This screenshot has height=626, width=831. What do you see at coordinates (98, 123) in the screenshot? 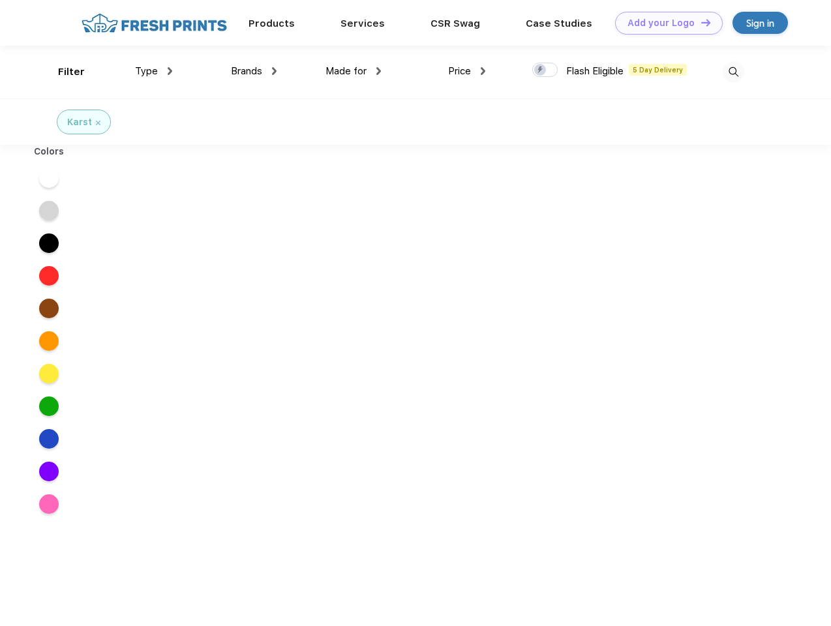
I see `img: filter_cancel.svg` at bounding box center [98, 123].